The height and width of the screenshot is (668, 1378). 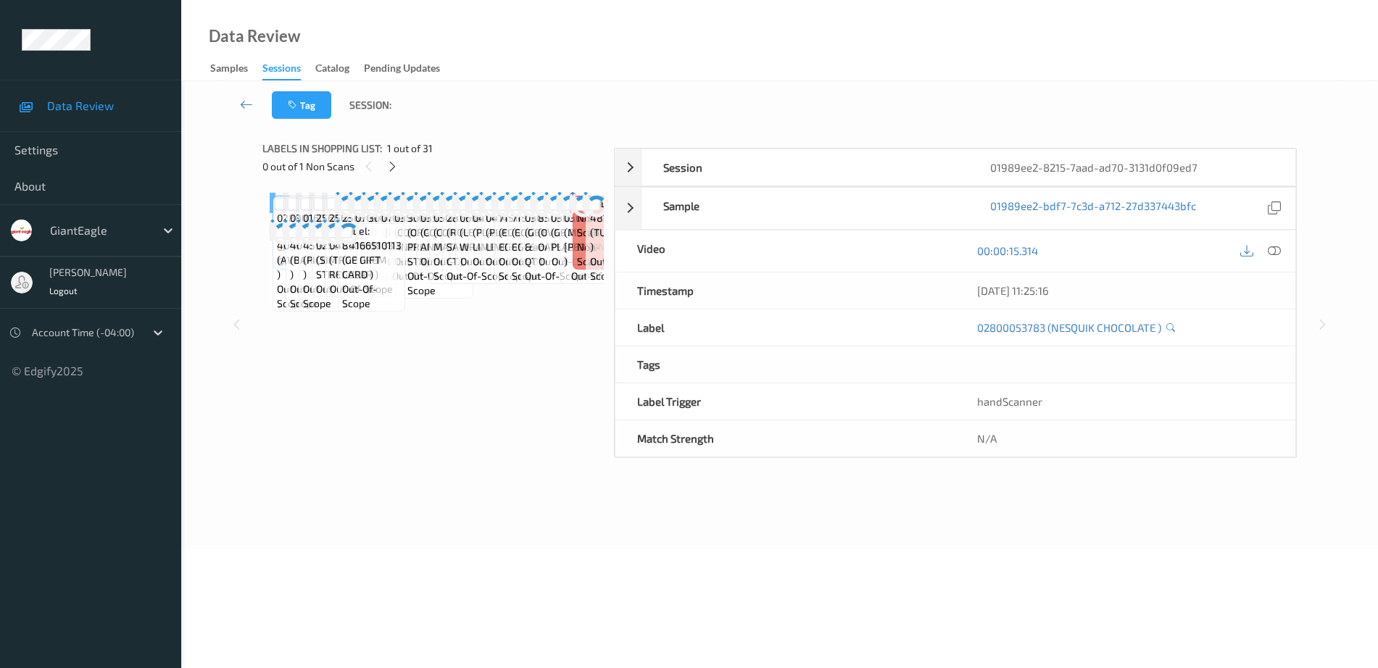 I want to click on div: Pending Updates, so click(x=402, y=70).